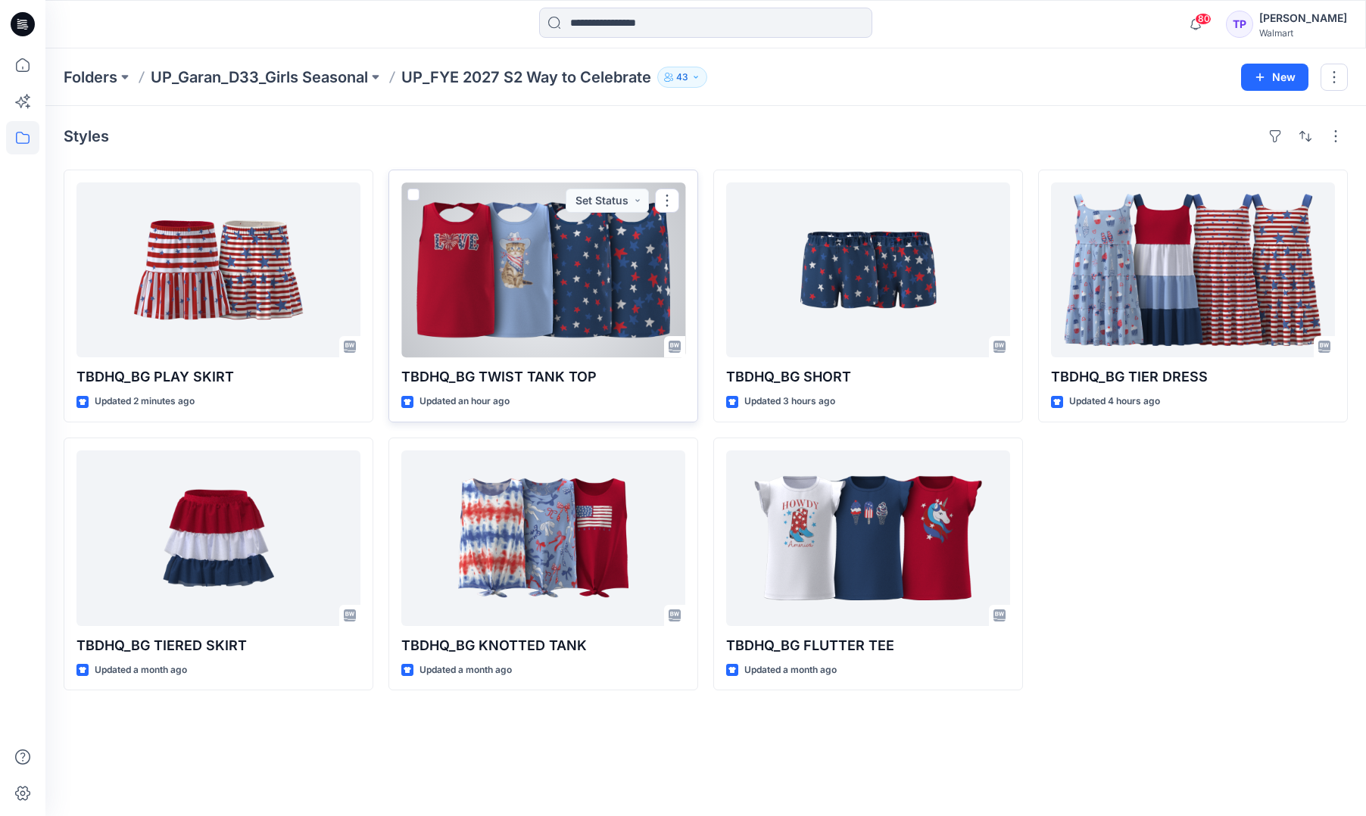 The height and width of the screenshot is (816, 1366). I want to click on a: TBDHQ_BG PLAY SKIRT, so click(218, 270).